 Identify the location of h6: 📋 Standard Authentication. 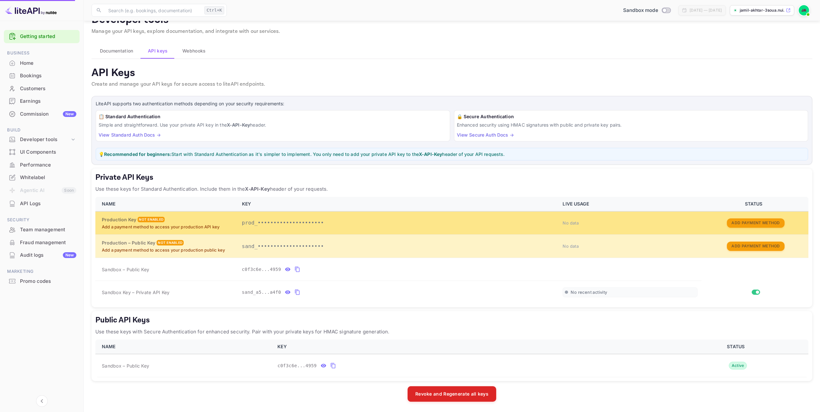
(273, 117).